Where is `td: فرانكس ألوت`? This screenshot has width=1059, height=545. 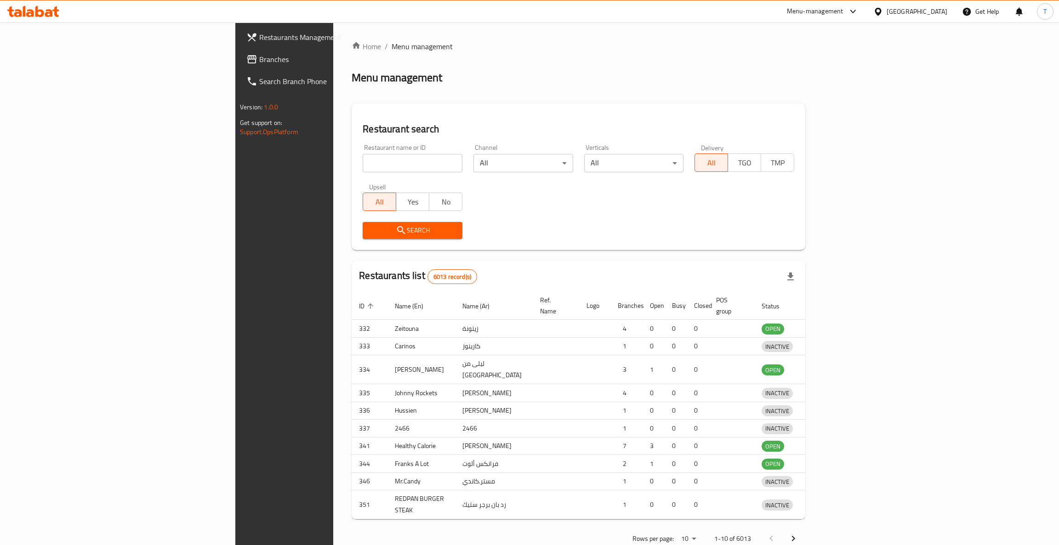
td: فرانكس ألوت is located at coordinates (494, 464).